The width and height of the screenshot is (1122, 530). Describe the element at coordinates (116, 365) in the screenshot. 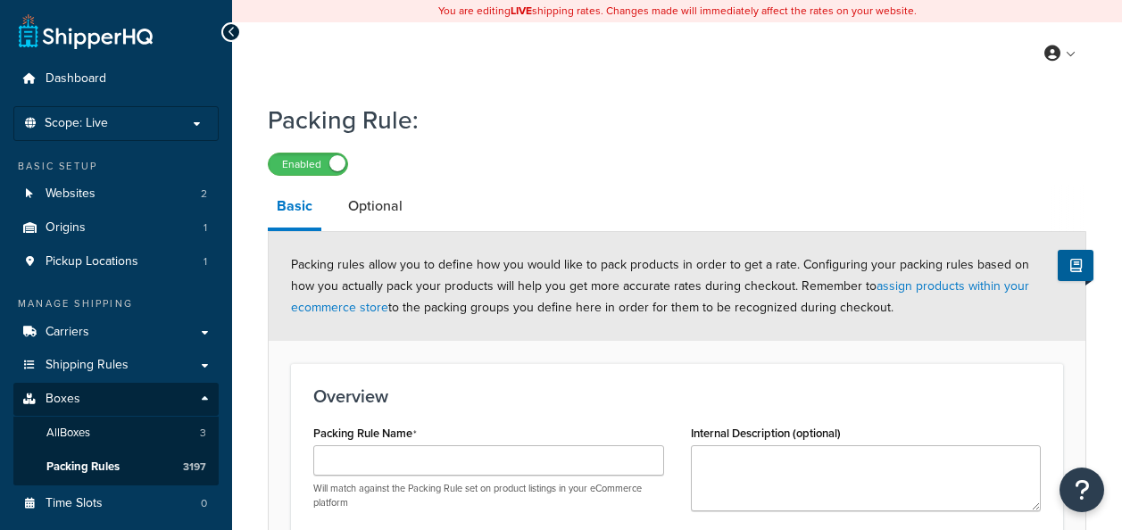

I see `a: Shipping Rules` at that location.